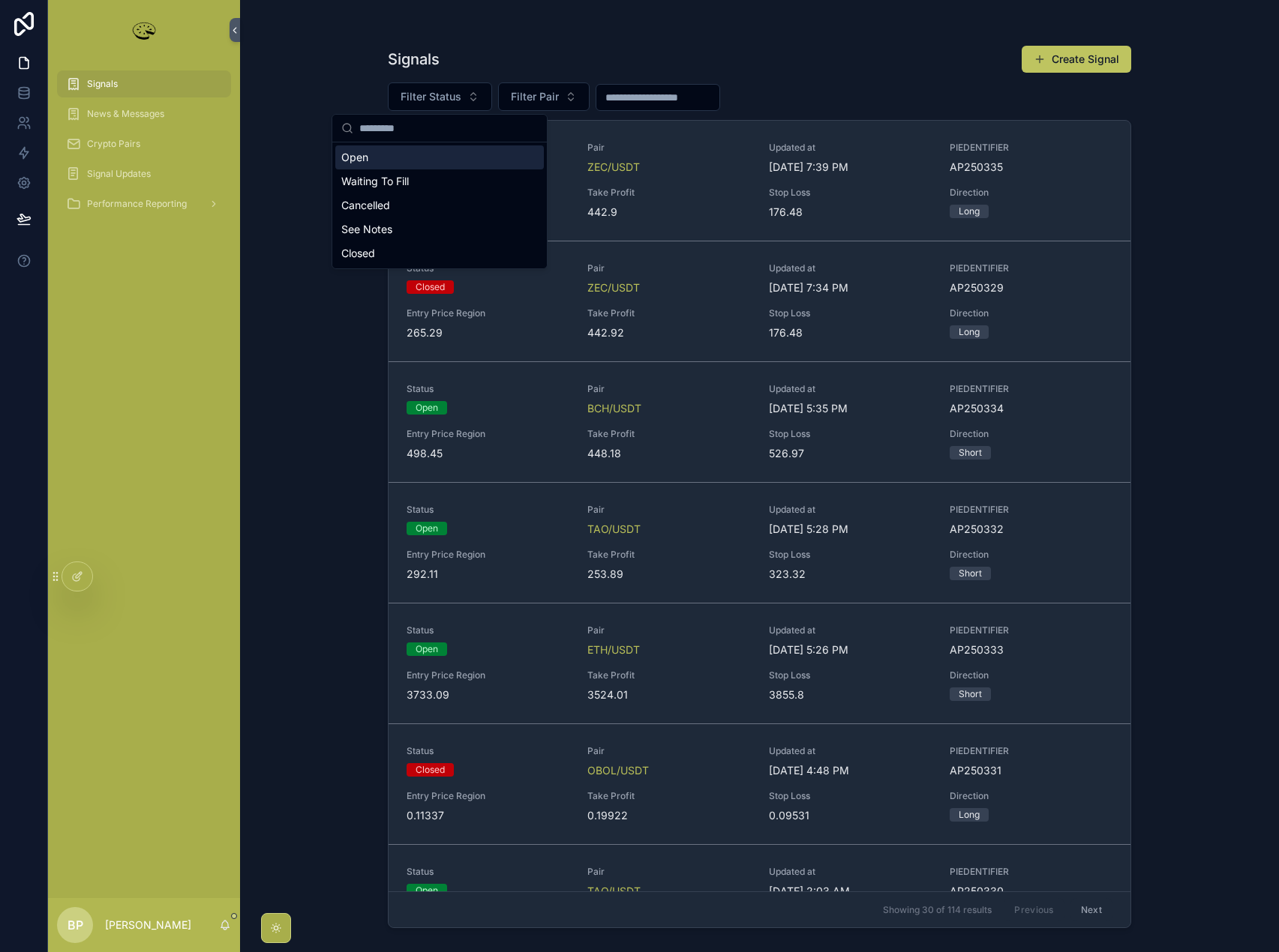 The width and height of the screenshot is (1279, 952). Describe the element at coordinates (849, 696) in the screenshot. I see `span: 3855.8` at that location.